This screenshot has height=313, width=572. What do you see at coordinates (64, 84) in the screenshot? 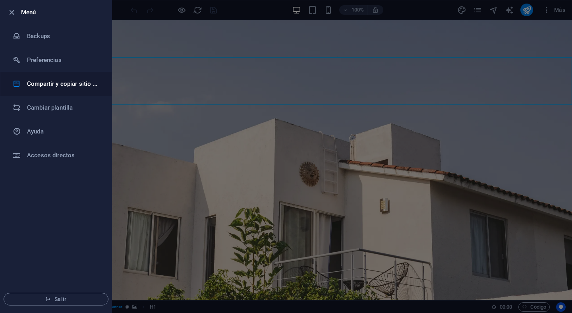
I see `h6: Compartir y copiar sitio web` at bounding box center [64, 84].